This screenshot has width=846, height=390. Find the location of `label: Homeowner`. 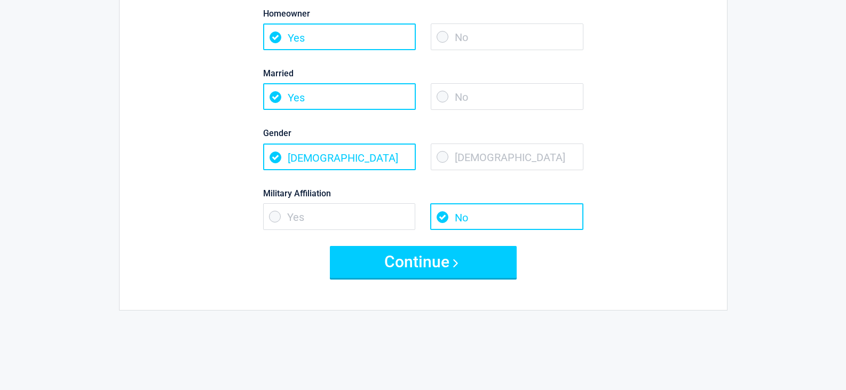

label: Homeowner is located at coordinates (423, 13).